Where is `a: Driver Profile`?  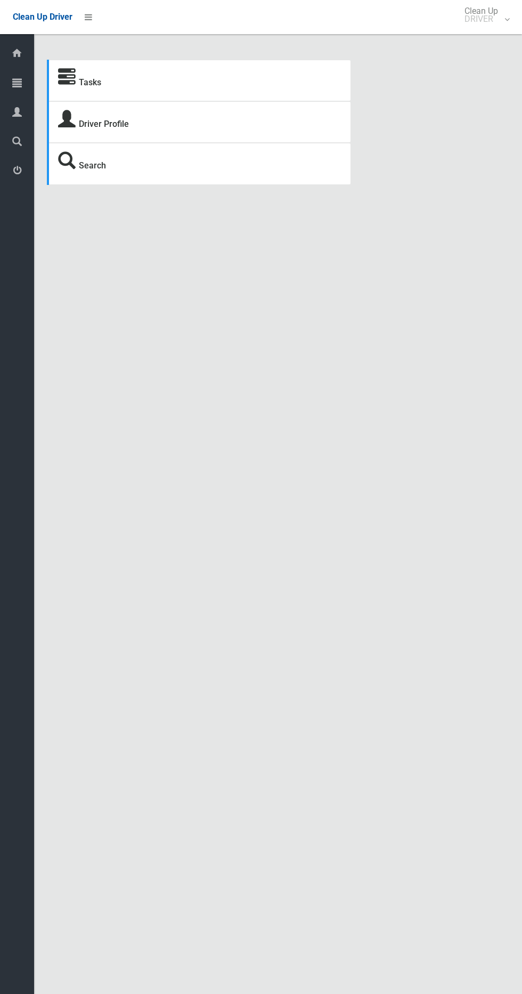 a: Driver Profile is located at coordinates (104, 124).